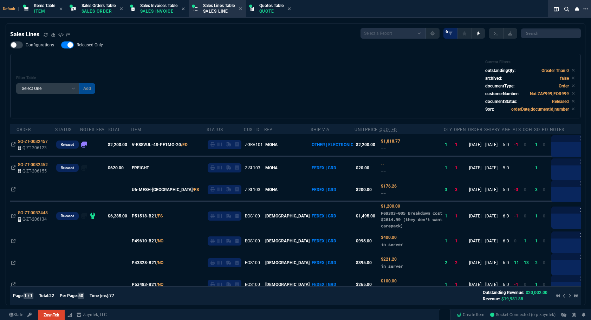  What do you see at coordinates (528, 130) in the screenshot?
I see `div: QOH` at bounding box center [528, 130].